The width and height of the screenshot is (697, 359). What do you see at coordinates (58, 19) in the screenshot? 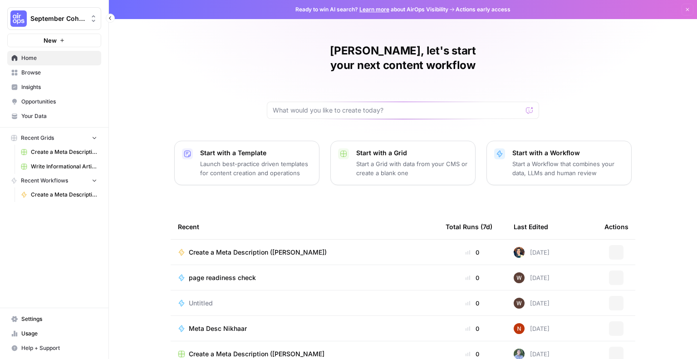
I see `span: September Cohort` at bounding box center [58, 19].